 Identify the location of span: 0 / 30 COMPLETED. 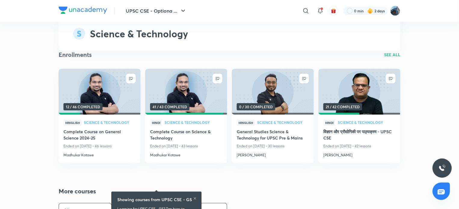
(256, 107).